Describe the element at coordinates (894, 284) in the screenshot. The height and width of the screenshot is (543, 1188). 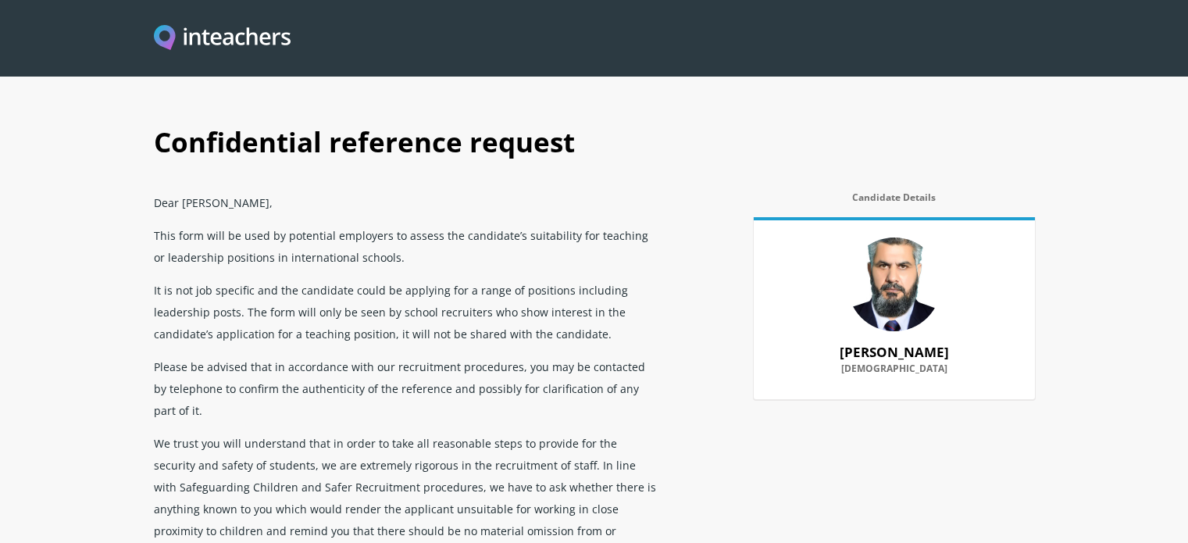
I see `img: 79253` at that location.